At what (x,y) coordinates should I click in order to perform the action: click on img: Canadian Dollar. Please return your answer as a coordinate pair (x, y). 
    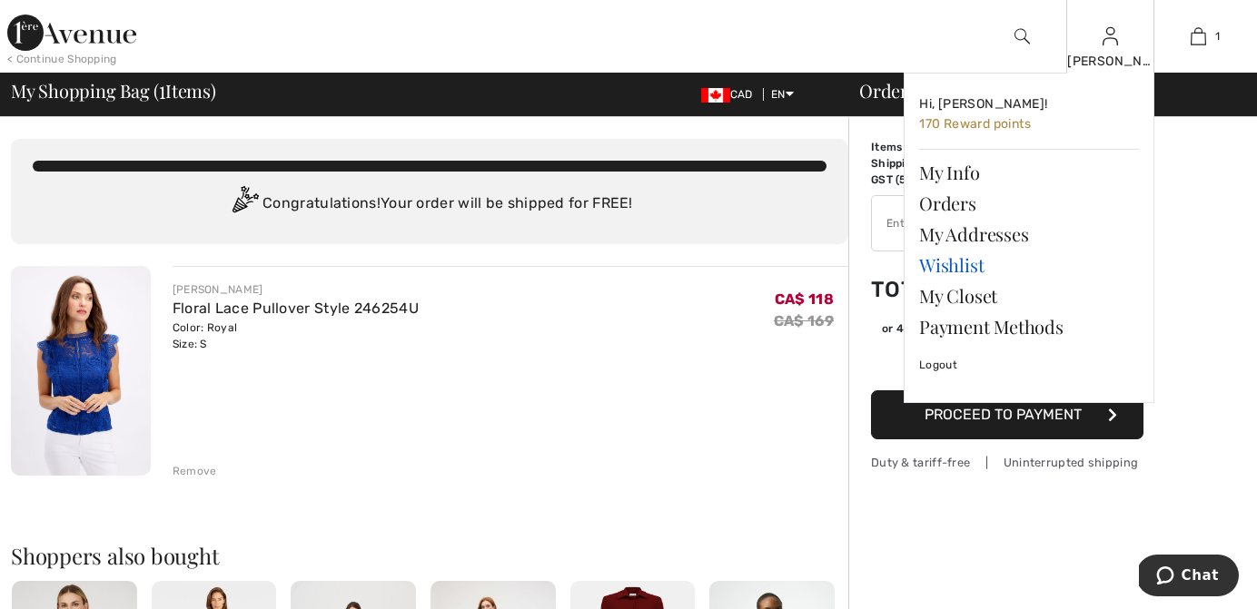
    Looking at the image, I should click on (716, 95).